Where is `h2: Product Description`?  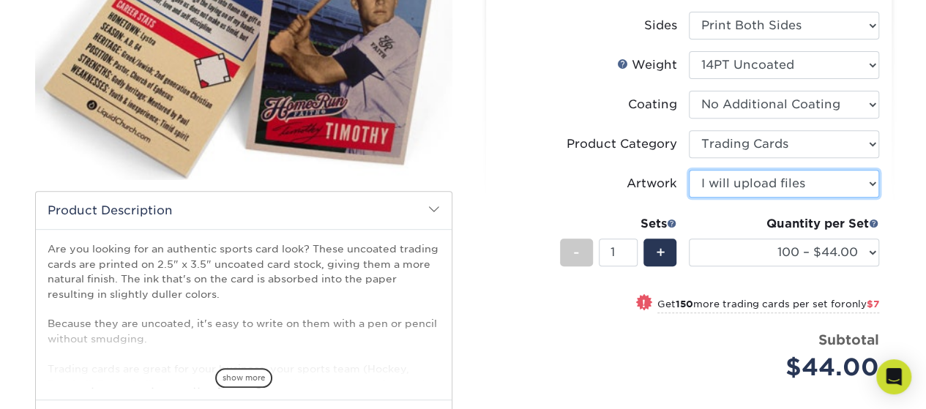
h2: Product Description is located at coordinates (244, 210).